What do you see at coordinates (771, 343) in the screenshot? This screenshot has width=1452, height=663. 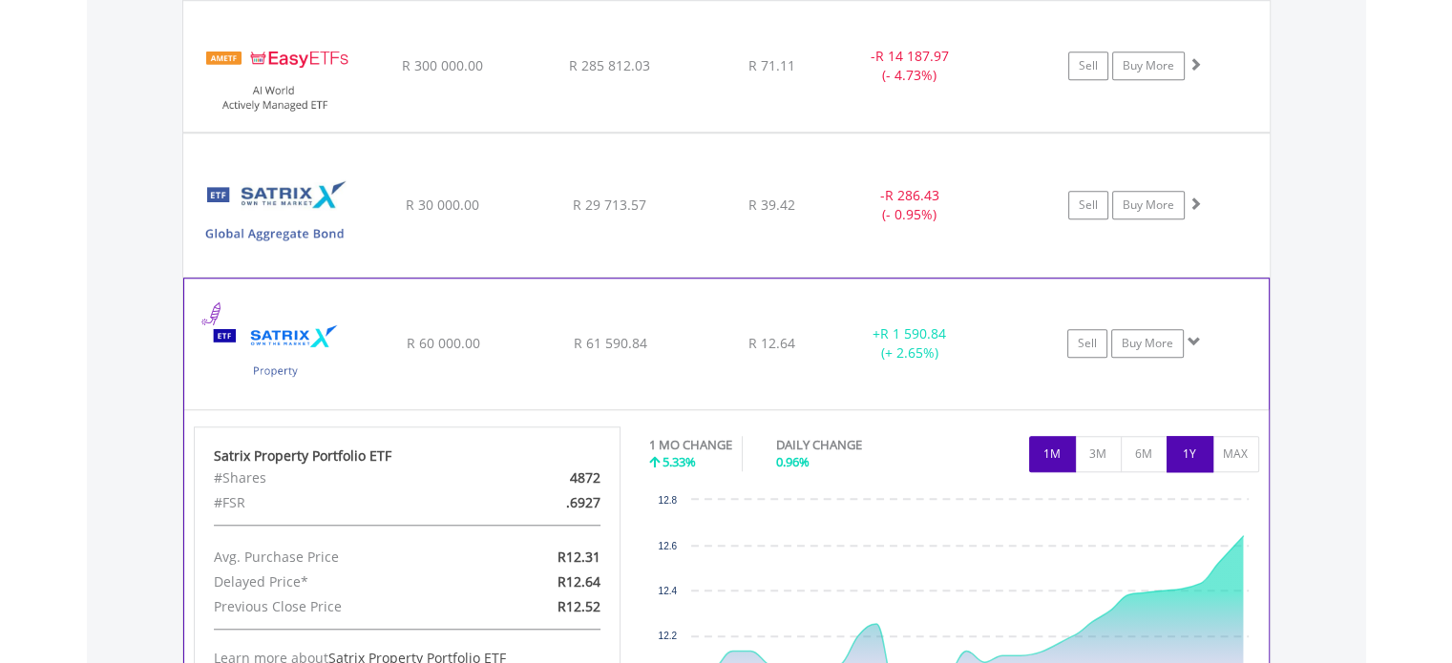 I see `span: R 12.64` at bounding box center [771, 343].